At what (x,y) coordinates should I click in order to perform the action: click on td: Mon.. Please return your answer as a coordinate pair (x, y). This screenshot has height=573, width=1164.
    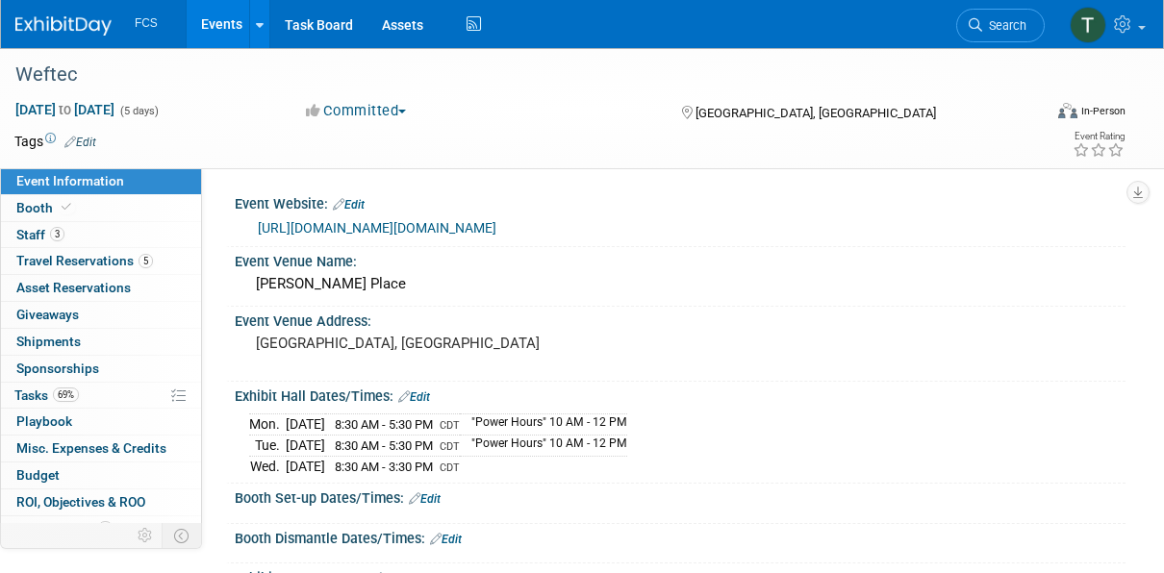
    Looking at the image, I should click on (267, 425).